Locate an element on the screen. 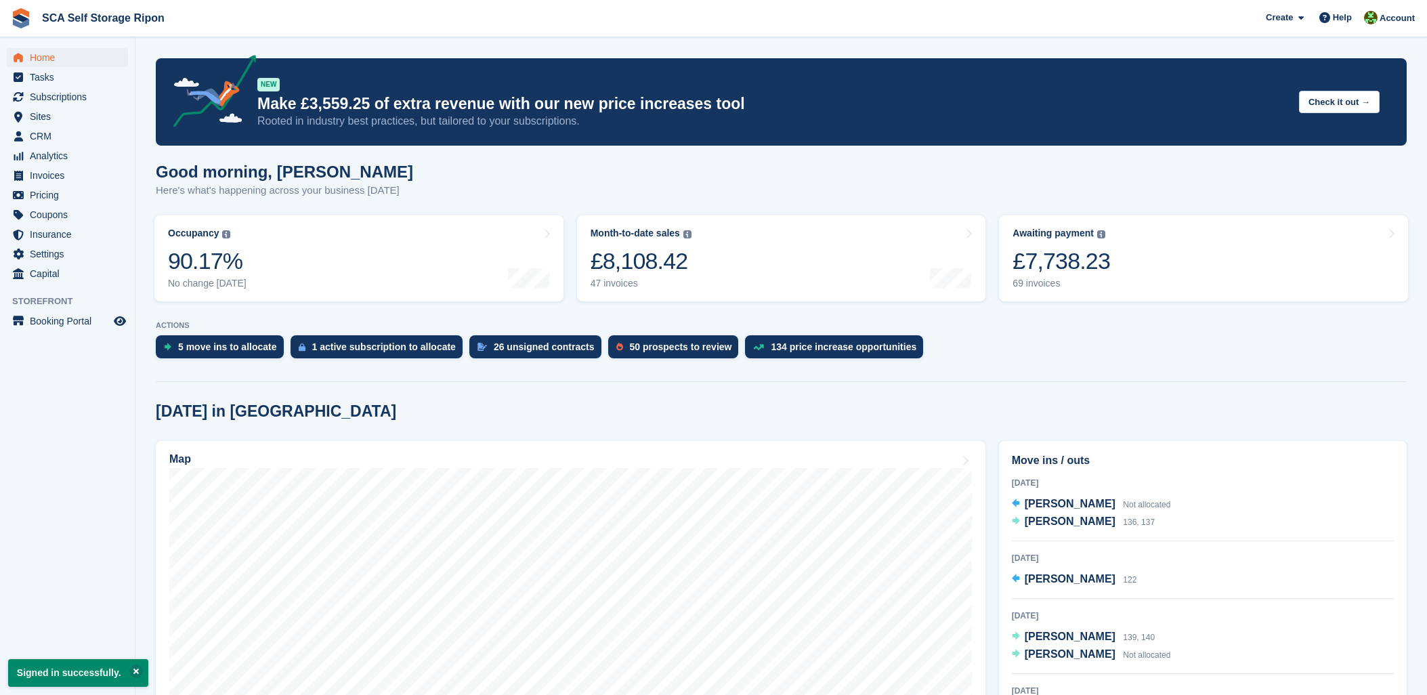 Image resolution: width=1427 pixels, height=695 pixels. span: Storefront is located at coordinates (73, 301).